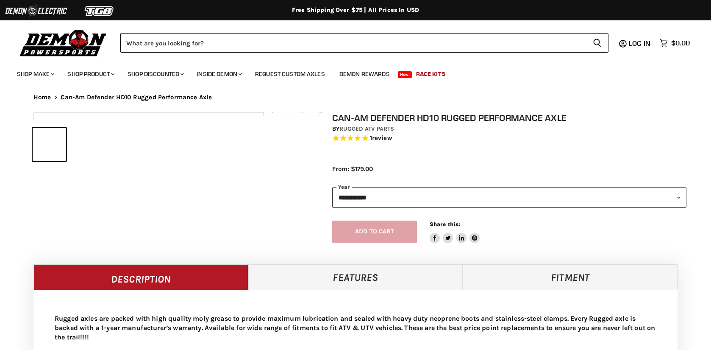 Image resolution: width=711 pixels, height=350 pixels. Describe the element at coordinates (640, 43) in the screenshot. I see `a: Log in` at that location.